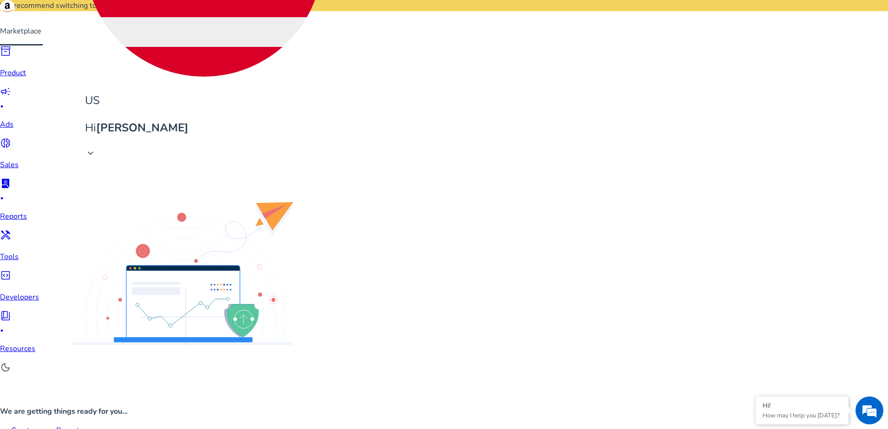 Image resolution: width=888 pixels, height=429 pixels. What do you see at coordinates (802, 405) in the screenshot?
I see `div: Hi!` at bounding box center [802, 405].